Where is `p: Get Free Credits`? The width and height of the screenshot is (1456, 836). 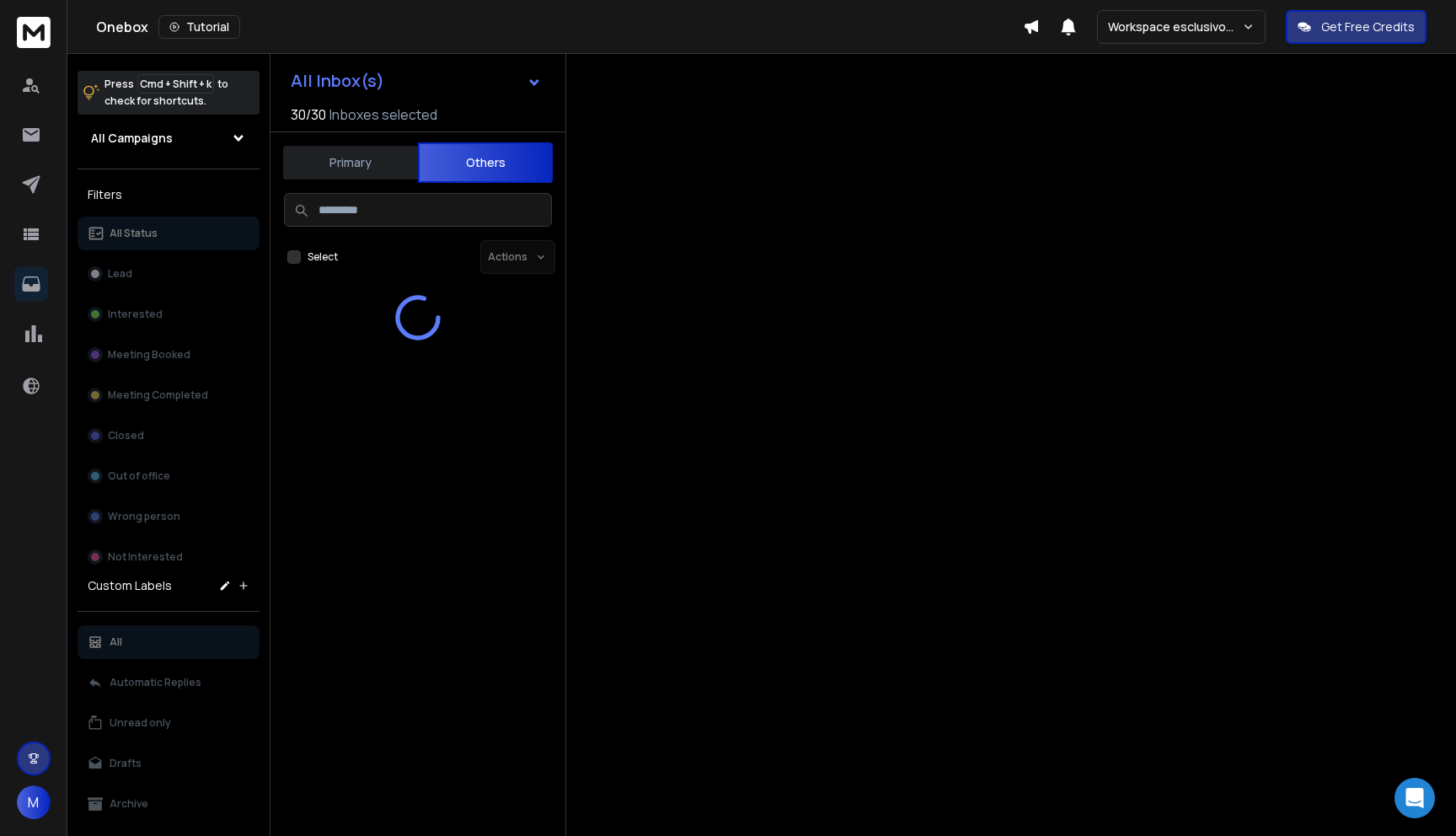 p: Get Free Credits is located at coordinates (1367, 27).